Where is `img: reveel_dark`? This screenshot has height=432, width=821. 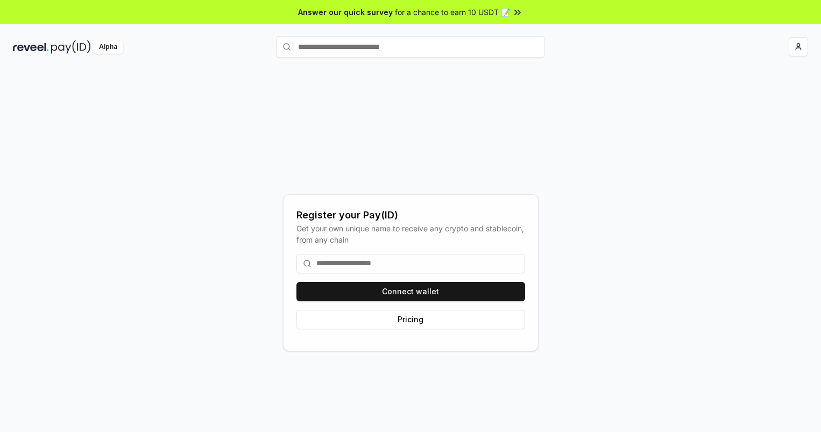 img: reveel_dark is located at coordinates (31, 47).